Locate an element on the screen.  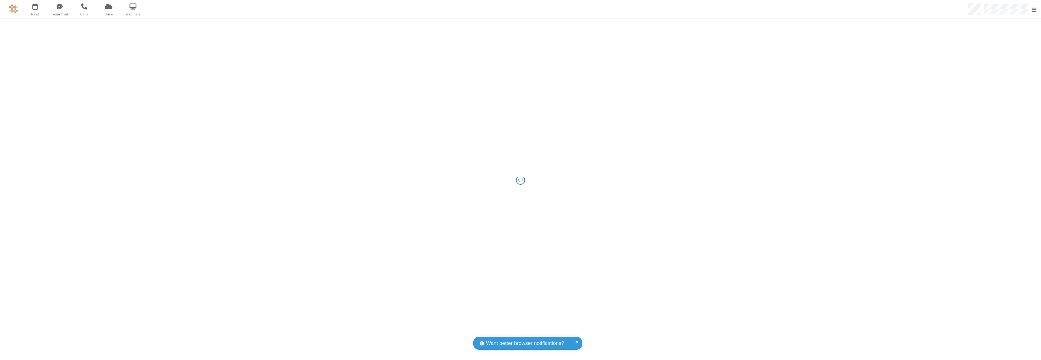
span: Drive is located at coordinates (108, 14).